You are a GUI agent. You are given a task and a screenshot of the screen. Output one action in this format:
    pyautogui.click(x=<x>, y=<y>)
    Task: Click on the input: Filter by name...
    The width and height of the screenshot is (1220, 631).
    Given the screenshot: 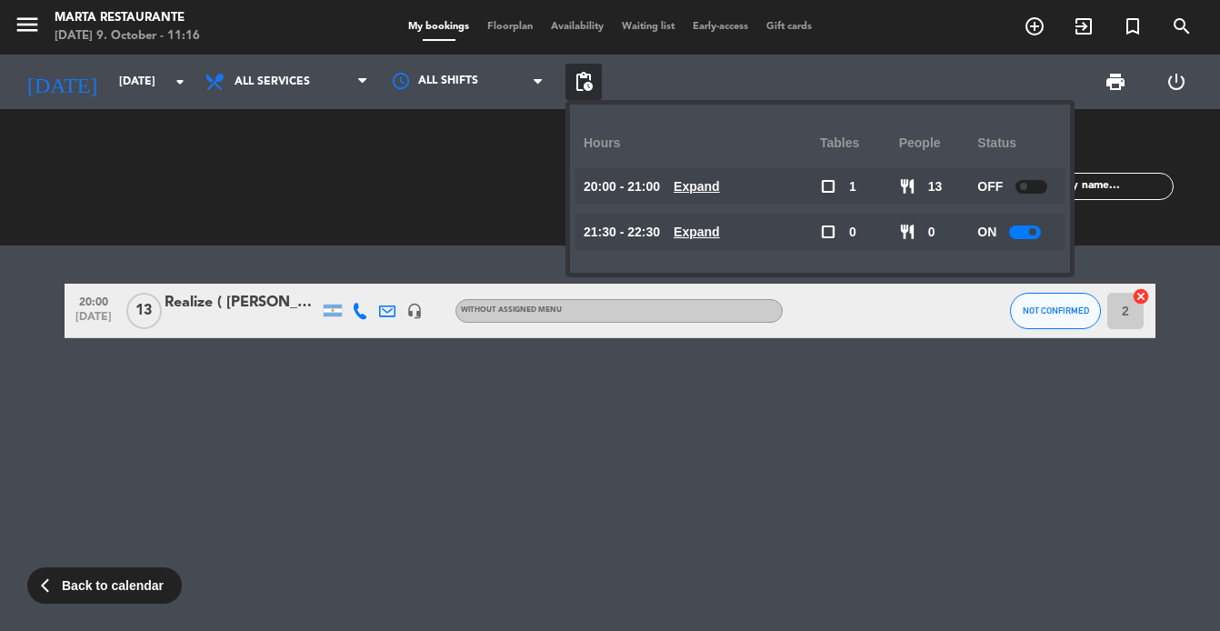 What is the action you would take?
    pyautogui.click(x=1102, y=186)
    